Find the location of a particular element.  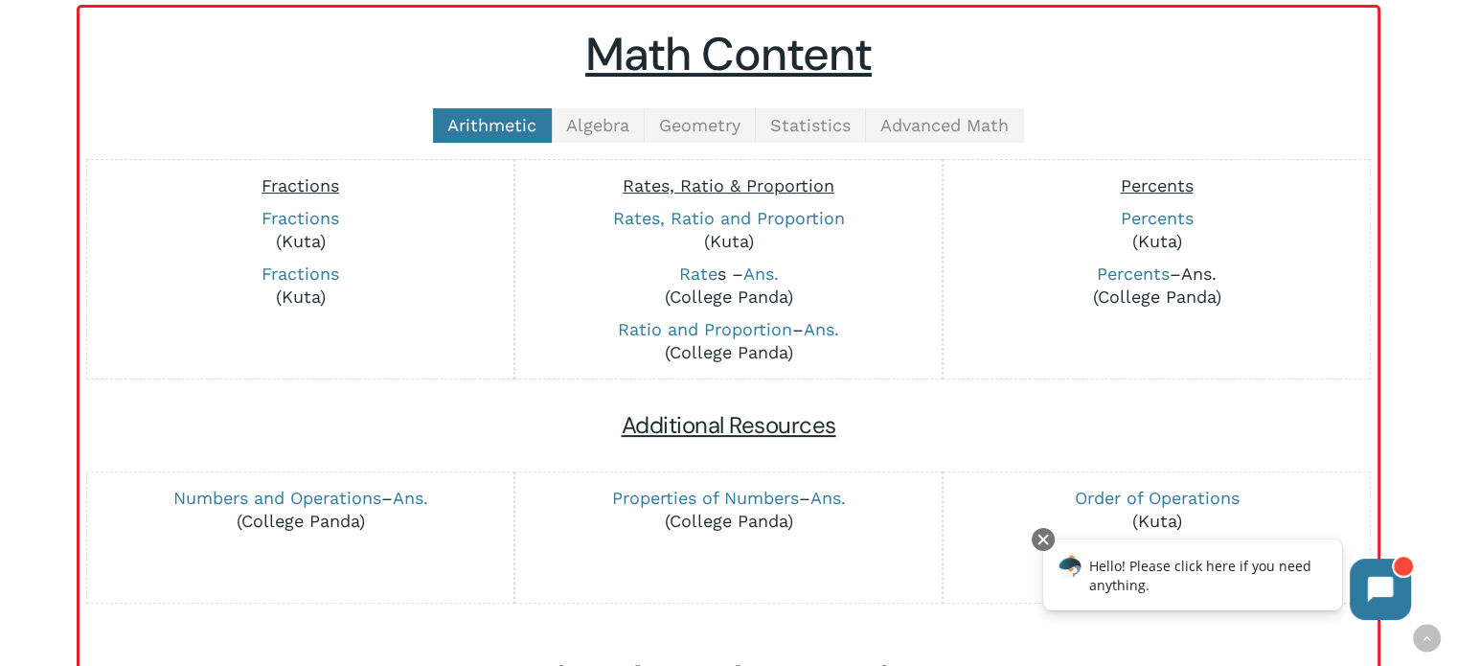

span: Geometry is located at coordinates (699, 125).